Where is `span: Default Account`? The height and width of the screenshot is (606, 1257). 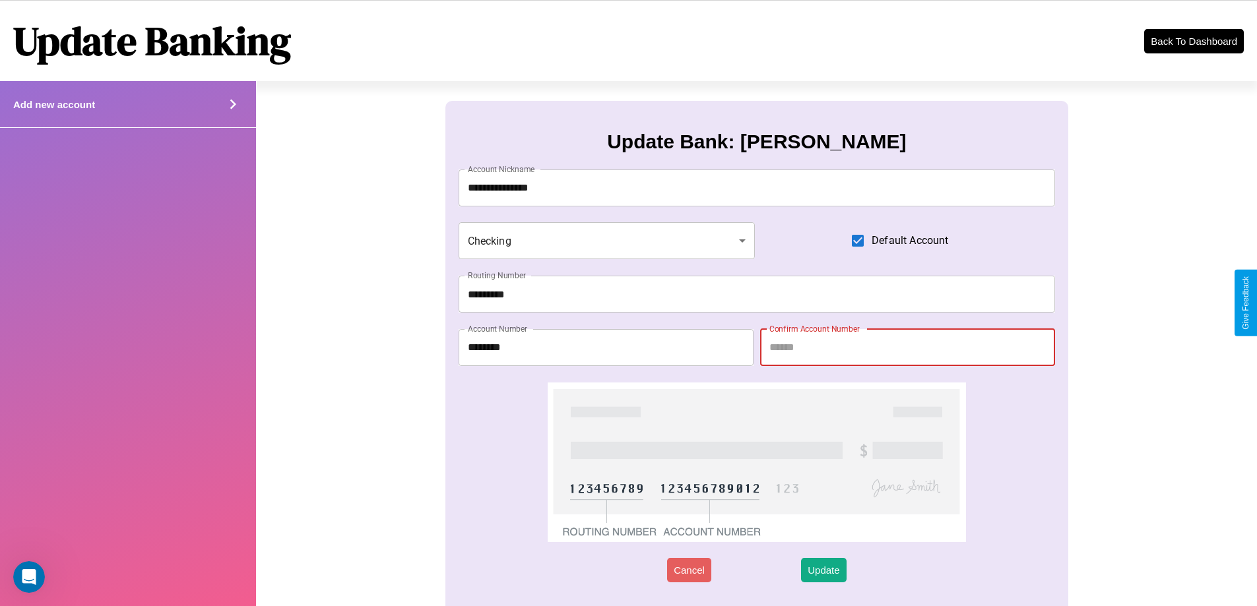 span: Default Account is located at coordinates (910, 241).